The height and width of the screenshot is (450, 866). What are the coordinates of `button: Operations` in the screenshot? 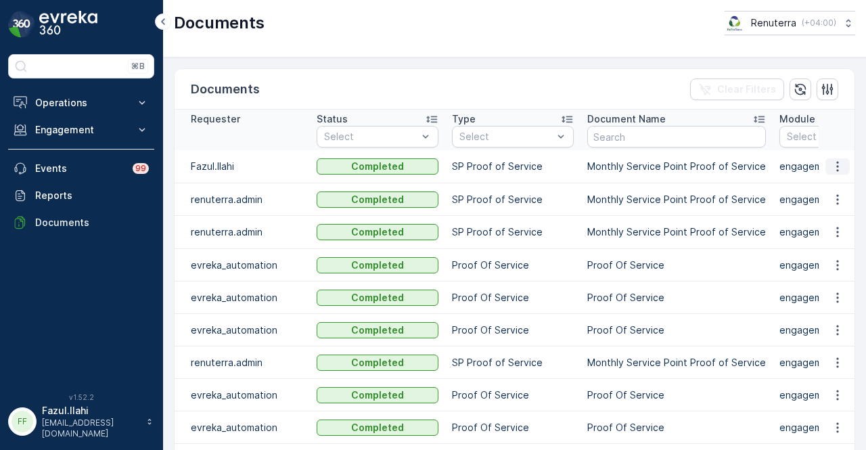 It's located at (81, 103).